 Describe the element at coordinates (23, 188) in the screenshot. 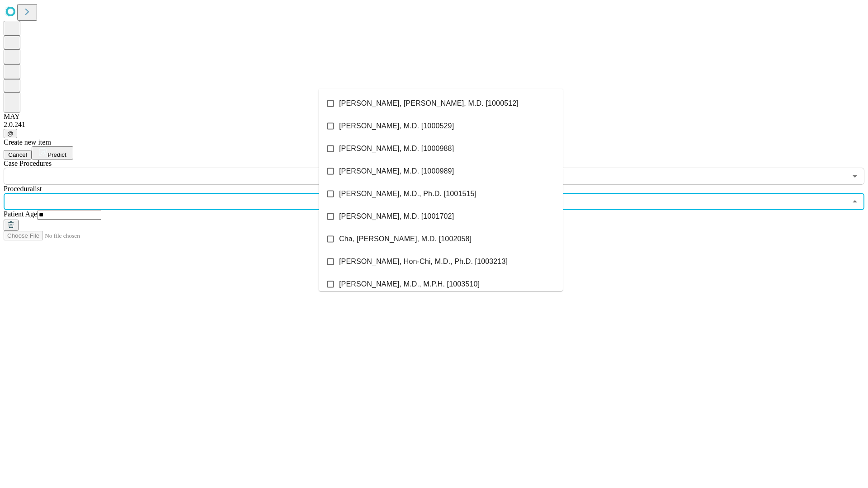

I see `span: Proceduralist` at that location.